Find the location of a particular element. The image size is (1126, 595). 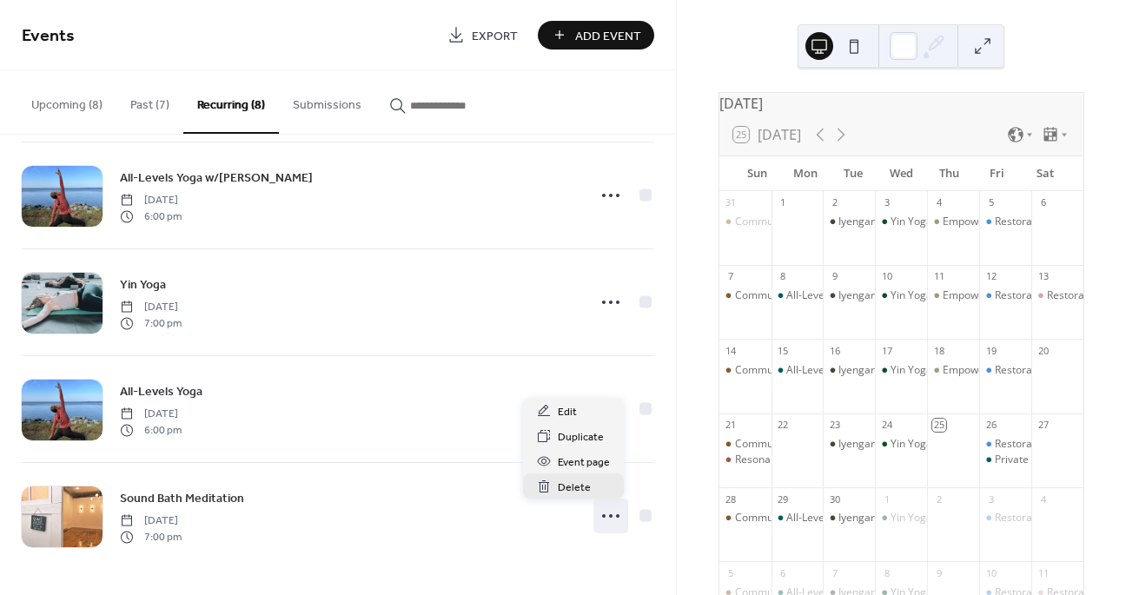

button: Submissions is located at coordinates (327, 101).